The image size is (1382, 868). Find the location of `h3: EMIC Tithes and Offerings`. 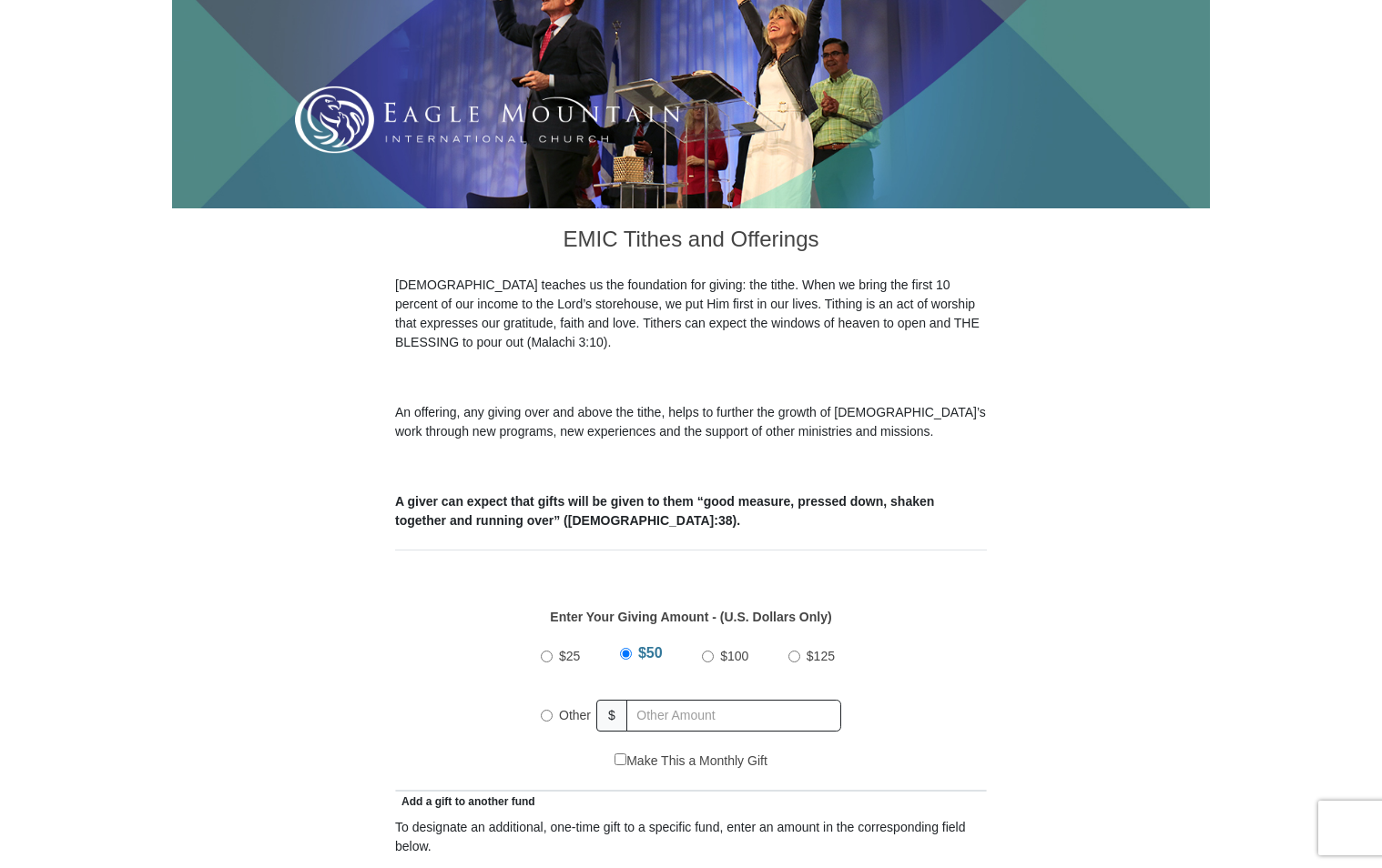

h3: EMIC Tithes and Offerings is located at coordinates (691, 242).